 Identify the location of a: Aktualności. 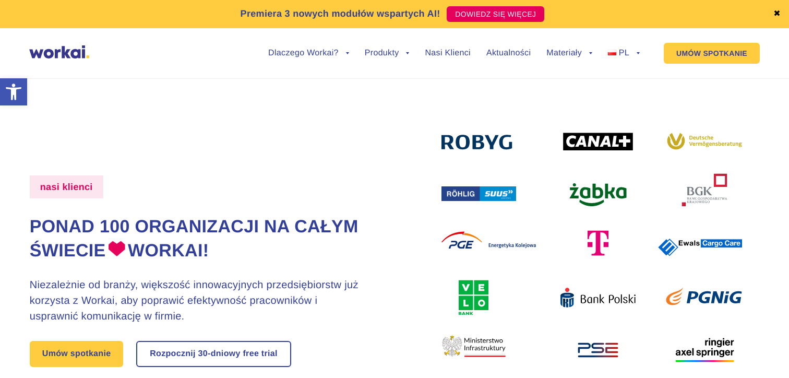
(509, 53).